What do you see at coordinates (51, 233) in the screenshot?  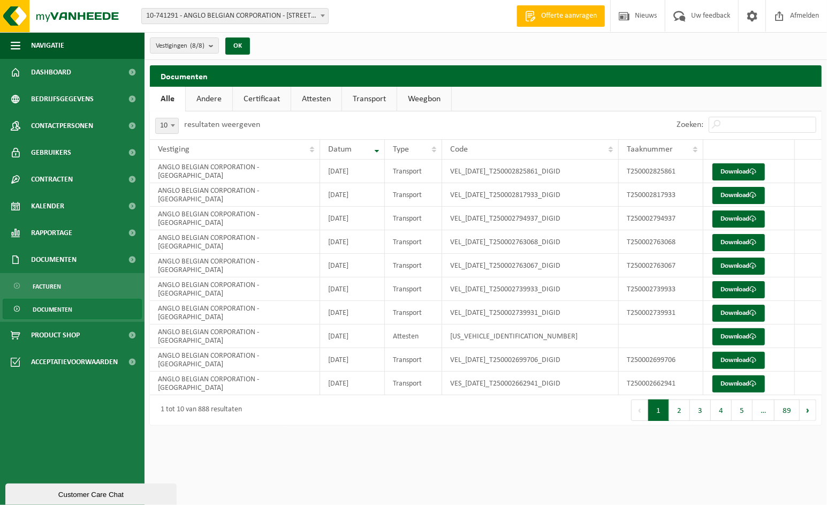 I see `span: Rapportage` at bounding box center [51, 233].